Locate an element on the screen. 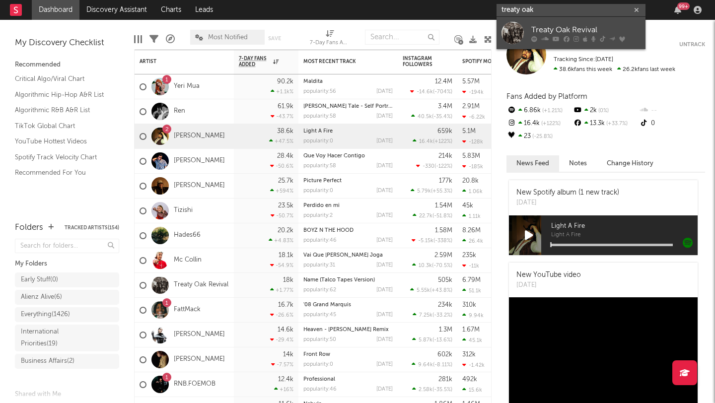 Image resolution: width=715 pixels, height=403 pixels. div: +47.5 % is located at coordinates (281, 141).